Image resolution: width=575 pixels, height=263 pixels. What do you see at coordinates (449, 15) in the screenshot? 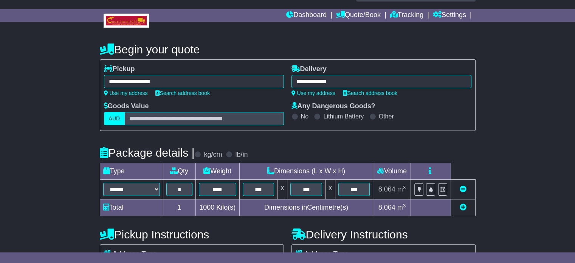
I see `a: Settings` at bounding box center [449, 15].